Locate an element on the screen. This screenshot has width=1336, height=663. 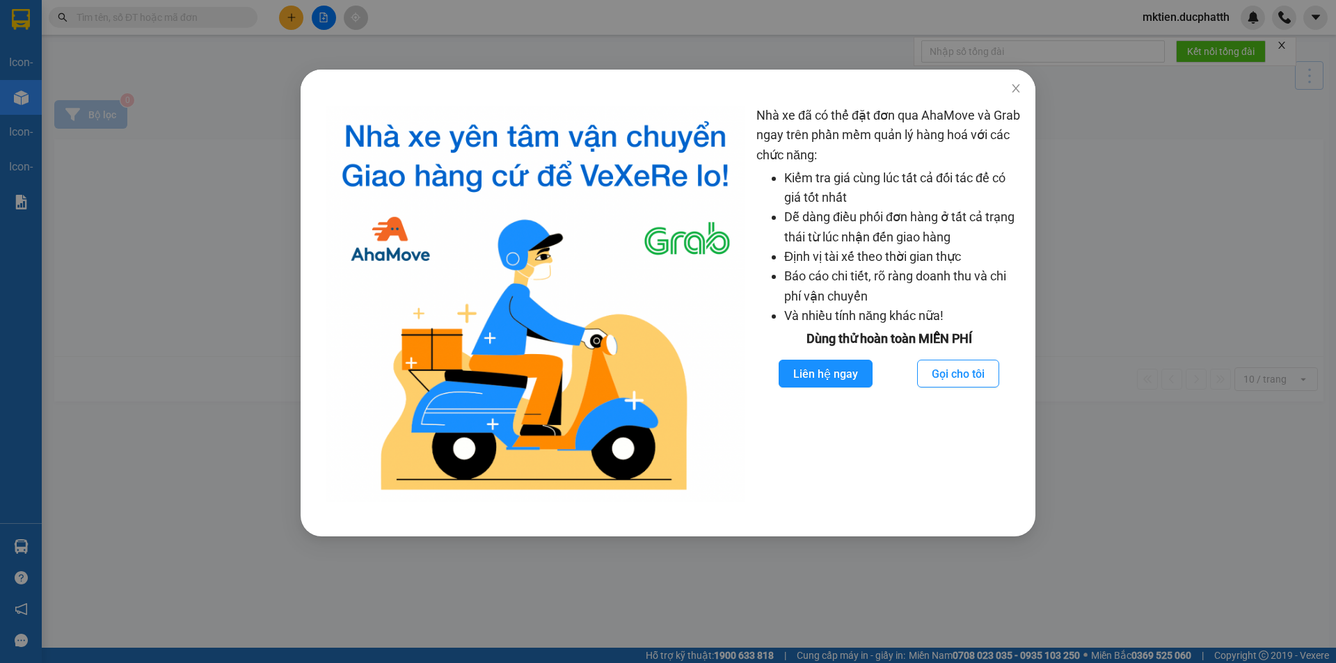
button: Liên hệ ngay is located at coordinates (825, 374).